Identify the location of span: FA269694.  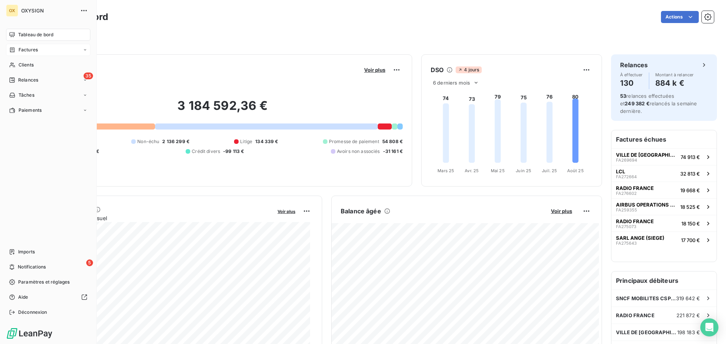
(626, 160).